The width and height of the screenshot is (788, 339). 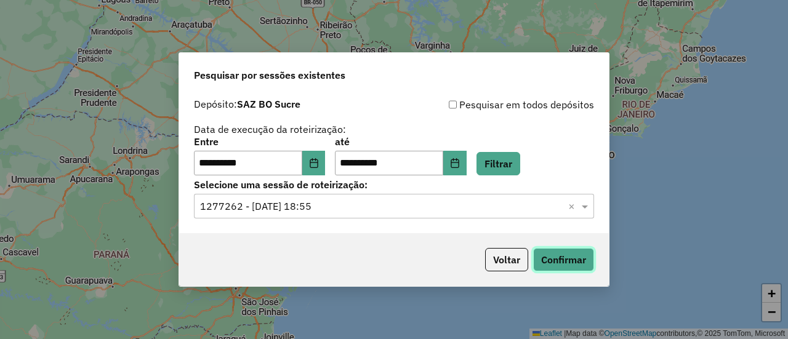 What do you see at coordinates (573, 206) in the screenshot?
I see `span: Clear all` at bounding box center [573, 206].